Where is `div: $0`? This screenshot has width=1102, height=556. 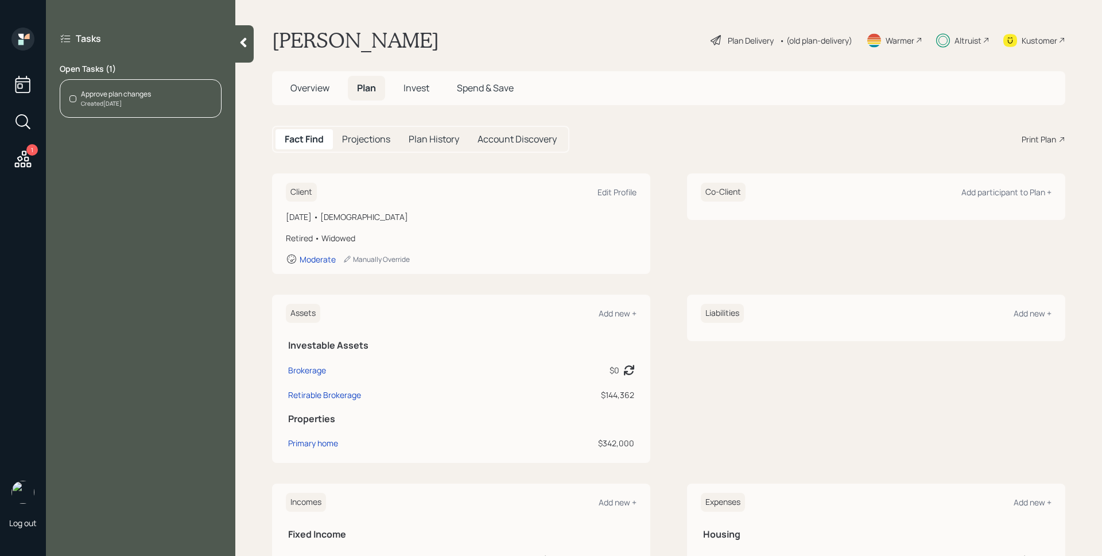
div: $0 is located at coordinates (614, 370).